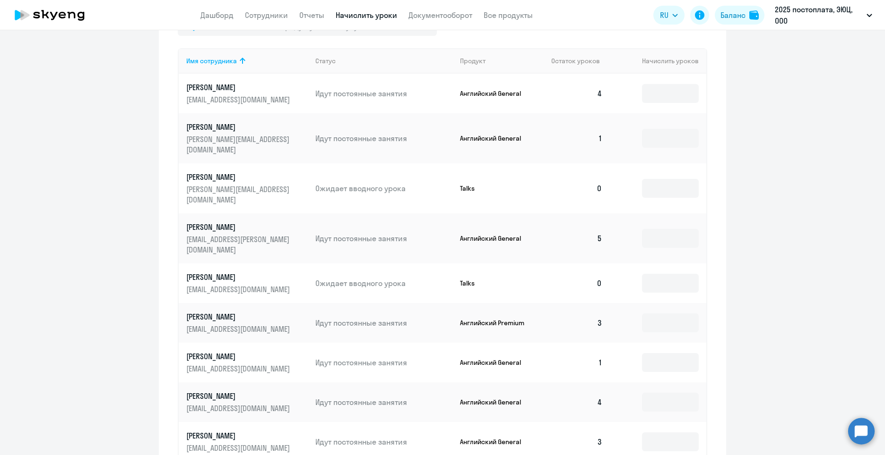  I want to click on span: Остаток уроков, so click(575, 61).